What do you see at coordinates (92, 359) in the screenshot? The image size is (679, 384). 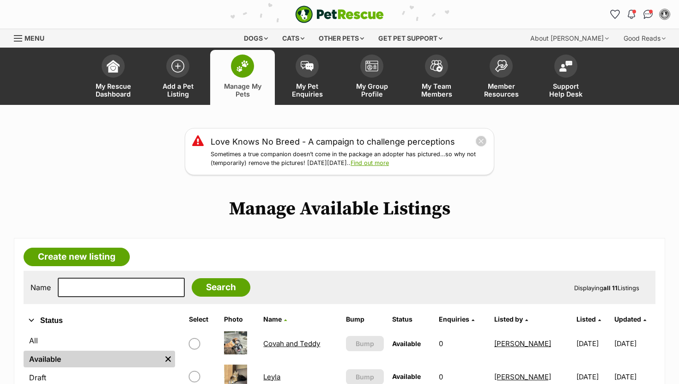 I see `a: Available` at bounding box center [92, 359].